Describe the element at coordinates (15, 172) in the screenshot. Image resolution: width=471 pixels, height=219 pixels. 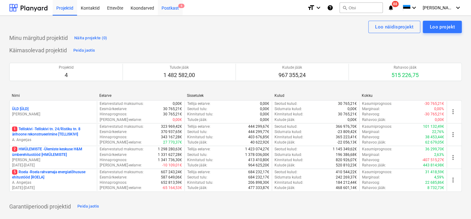
I see `span: 5` at that location.